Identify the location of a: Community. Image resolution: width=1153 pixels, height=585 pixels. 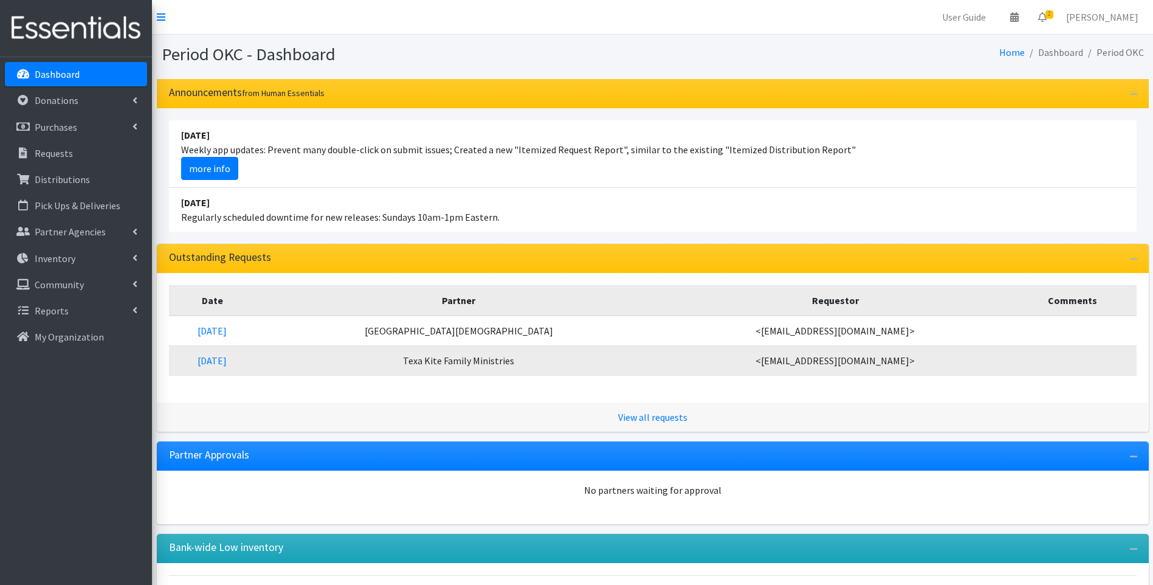
(76, 284).